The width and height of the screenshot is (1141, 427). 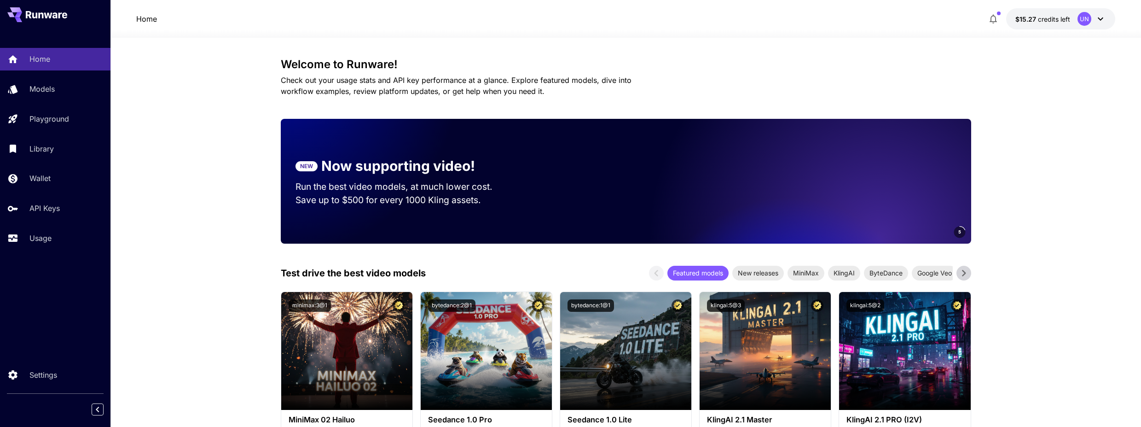 What do you see at coordinates (310, 305) in the screenshot?
I see `button: minimax:3@1` at bounding box center [310, 305].